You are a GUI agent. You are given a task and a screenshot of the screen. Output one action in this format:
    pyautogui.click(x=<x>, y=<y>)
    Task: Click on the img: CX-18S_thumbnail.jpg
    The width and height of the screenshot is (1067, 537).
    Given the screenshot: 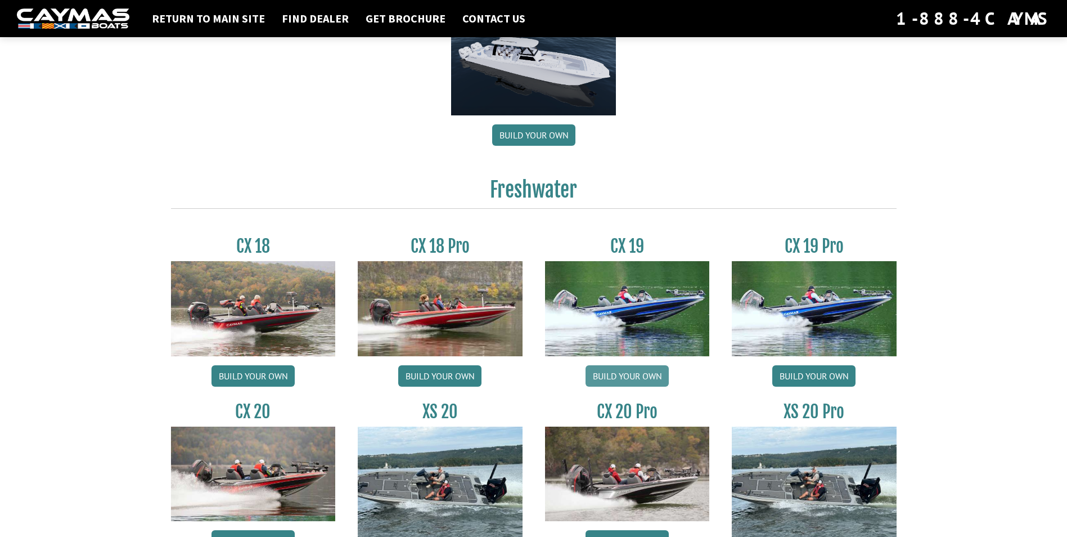 What is the action you would take?
    pyautogui.click(x=253, y=308)
    